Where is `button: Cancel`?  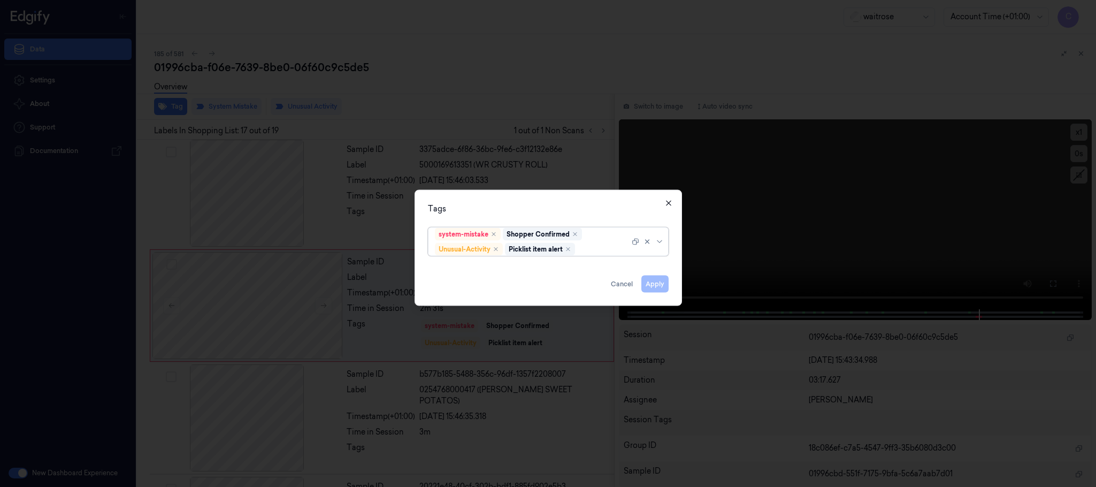 button: Cancel is located at coordinates (621, 284).